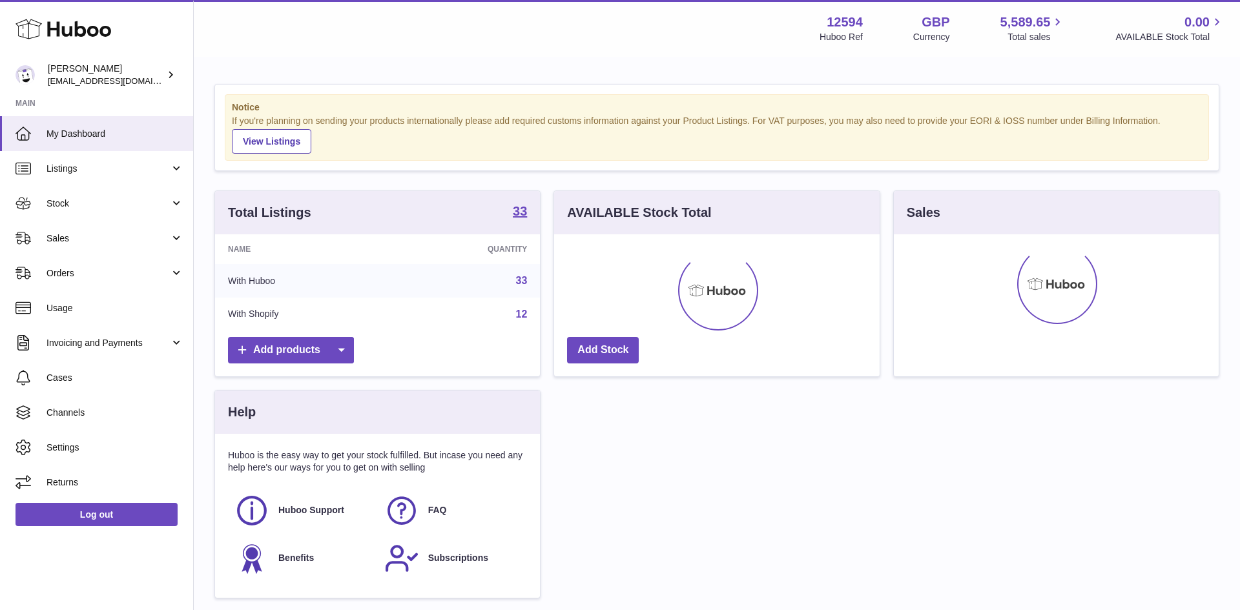  I want to click on span: Subscriptions, so click(458, 558).